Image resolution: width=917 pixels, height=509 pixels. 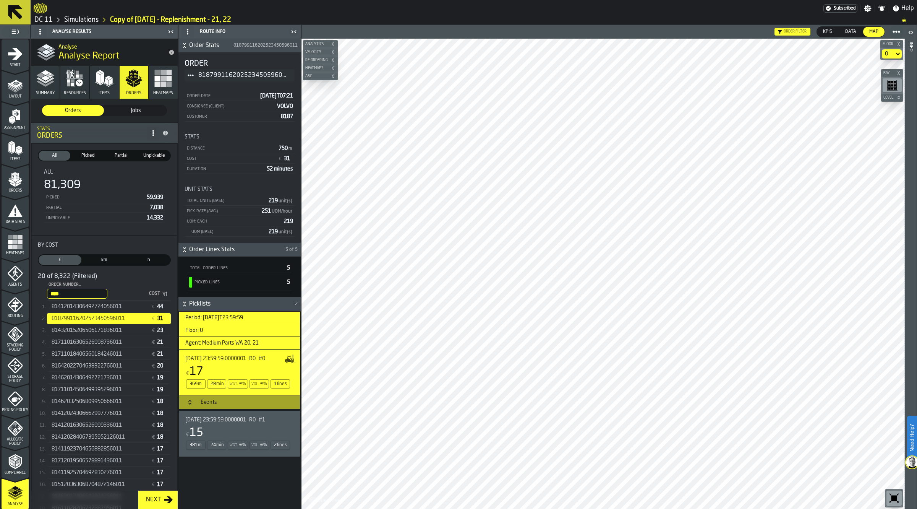 What do you see at coordinates (161, 318) in the screenshot?
I see `span: 31` at bounding box center [161, 318].